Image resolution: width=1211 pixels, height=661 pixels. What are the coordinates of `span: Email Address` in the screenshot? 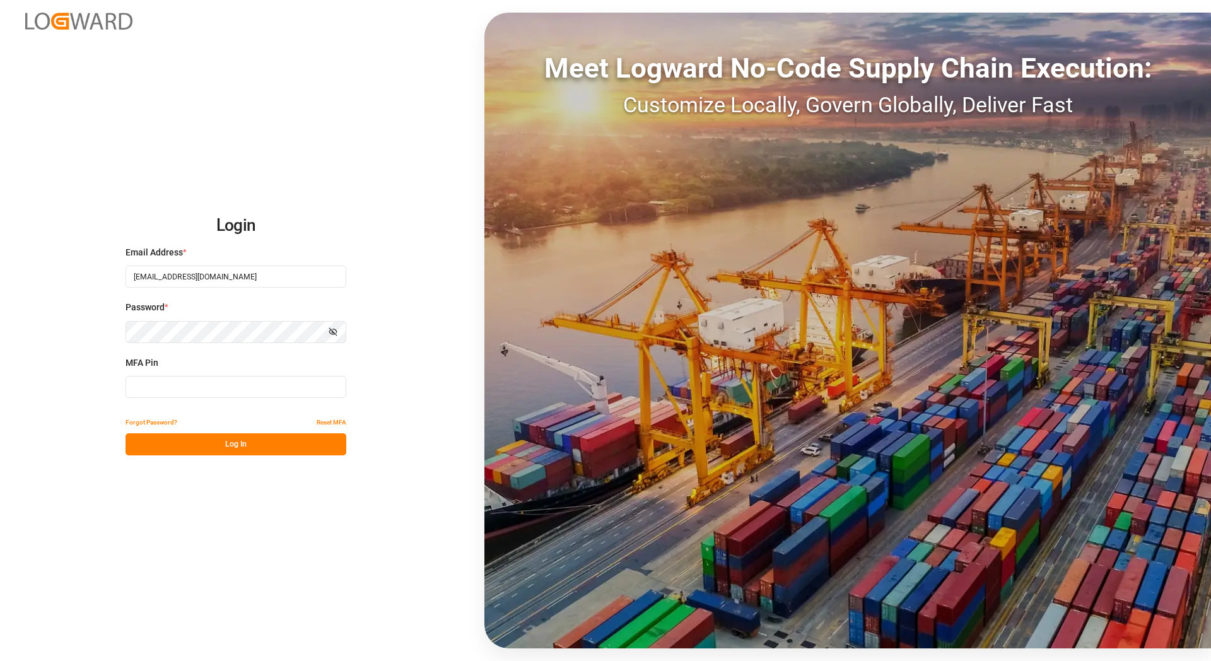 It's located at (154, 252).